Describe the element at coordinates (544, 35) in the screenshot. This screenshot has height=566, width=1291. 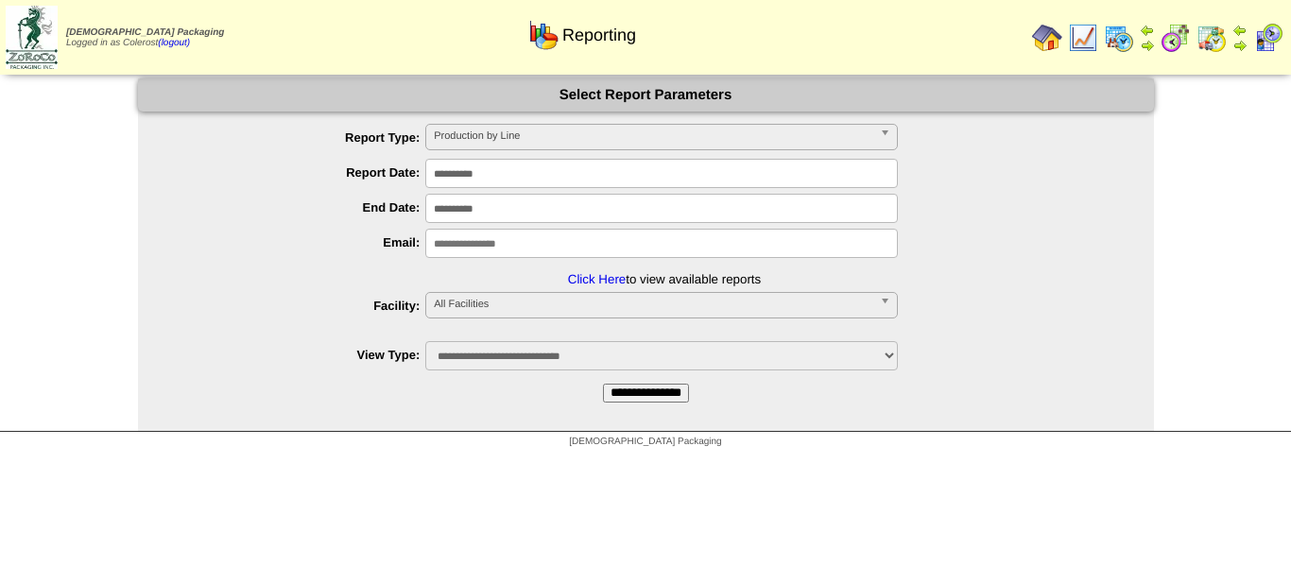
I see `img: graph.gif` at that location.